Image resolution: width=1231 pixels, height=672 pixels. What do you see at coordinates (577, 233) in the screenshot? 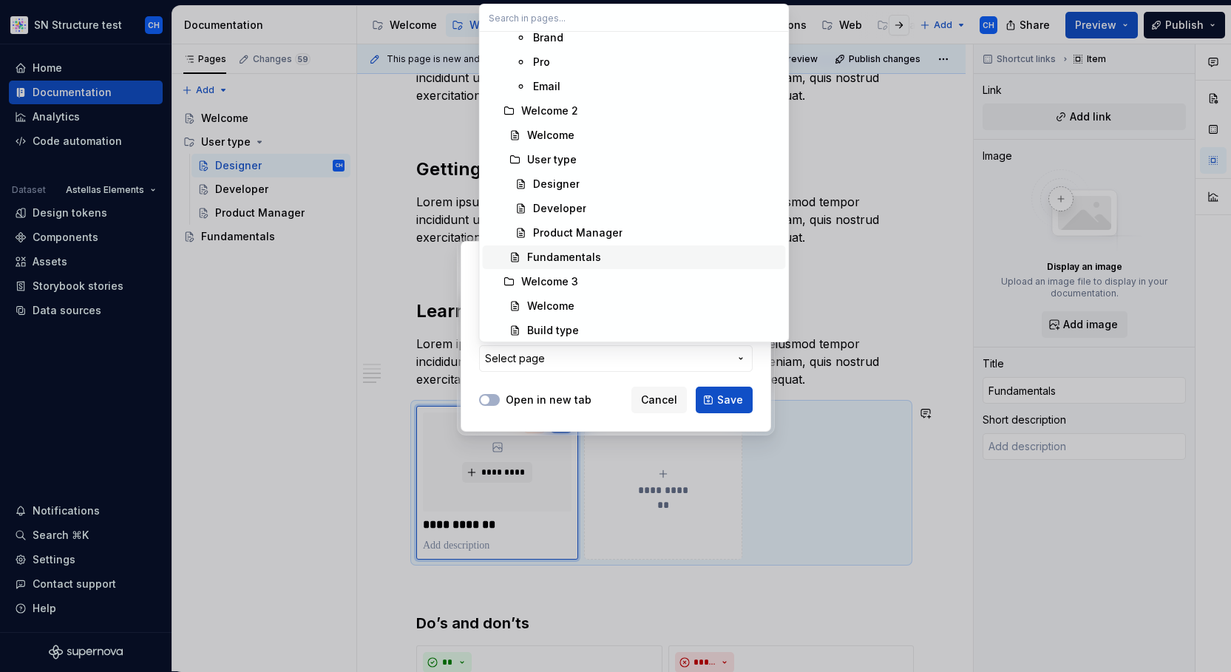
I see `div: Product Manager` at bounding box center [577, 233].